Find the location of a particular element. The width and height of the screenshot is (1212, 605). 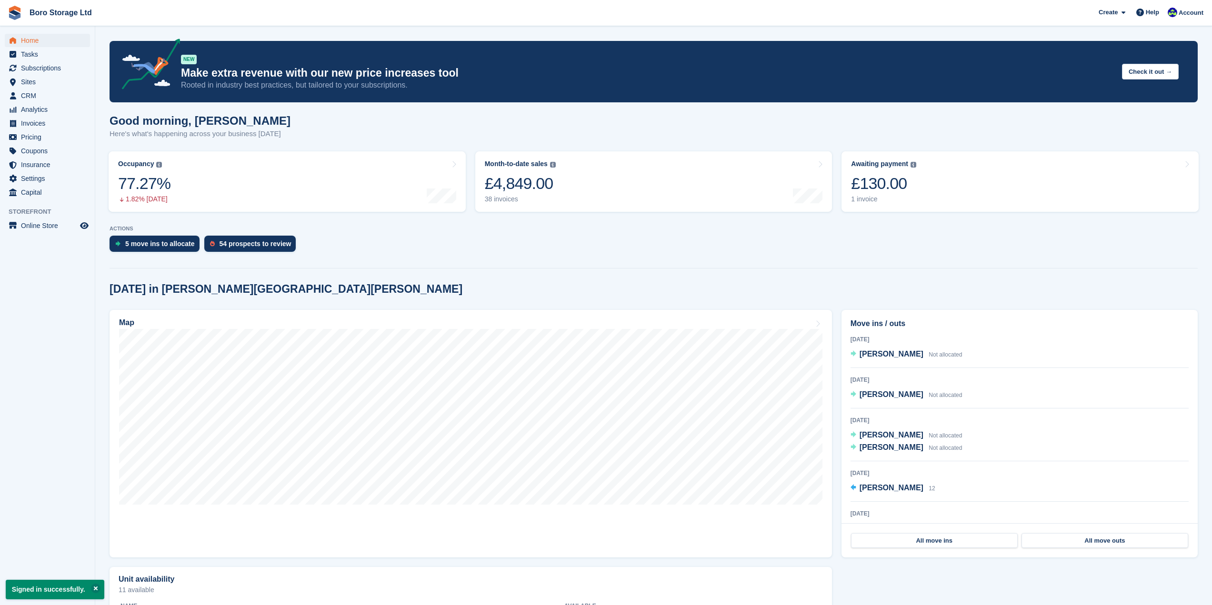

a: Awaiting payment £130.00 1 invoice is located at coordinates (1020, 181).